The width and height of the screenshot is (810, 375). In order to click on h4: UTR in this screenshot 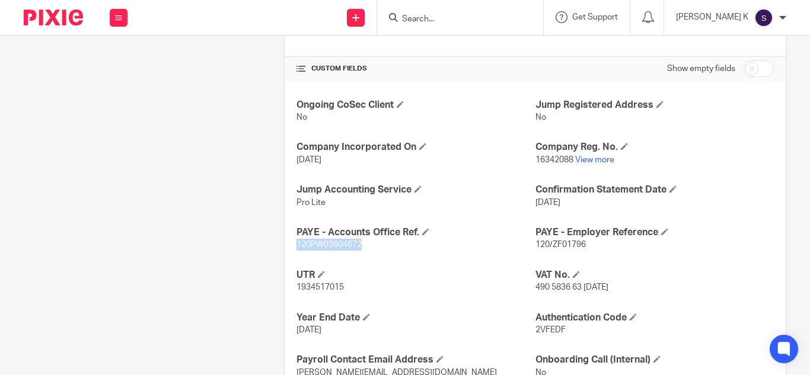, I will do `click(416, 275)`.